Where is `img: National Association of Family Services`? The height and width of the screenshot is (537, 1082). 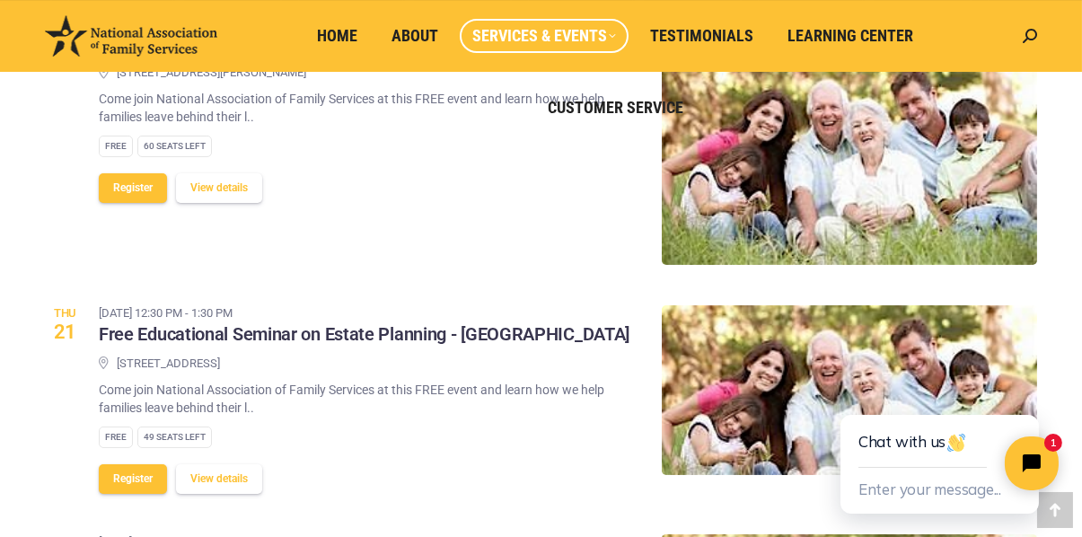 img: National Association of Family Services is located at coordinates (131, 35).